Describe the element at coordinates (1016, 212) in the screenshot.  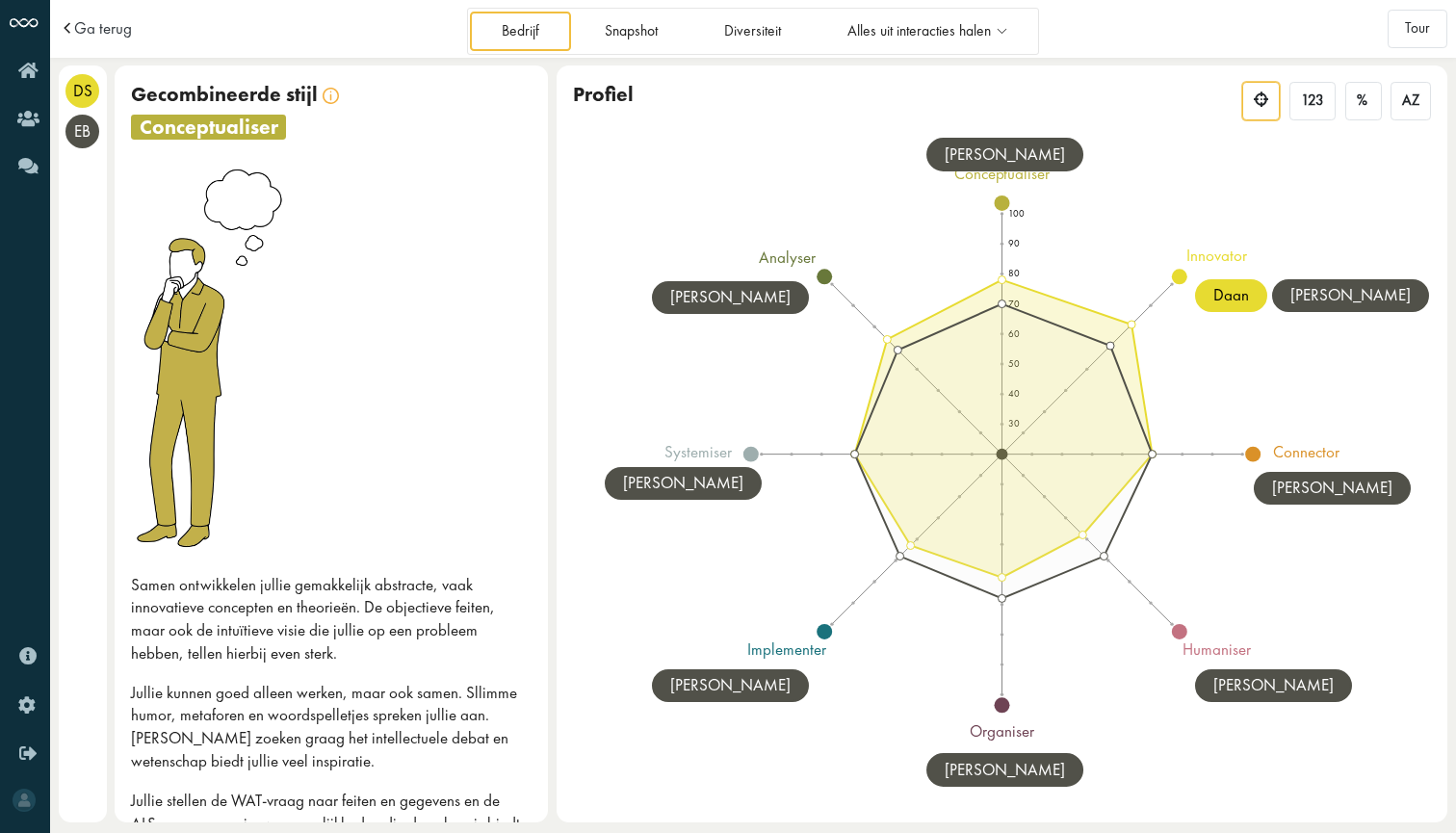
I see `text: 100` at that location.